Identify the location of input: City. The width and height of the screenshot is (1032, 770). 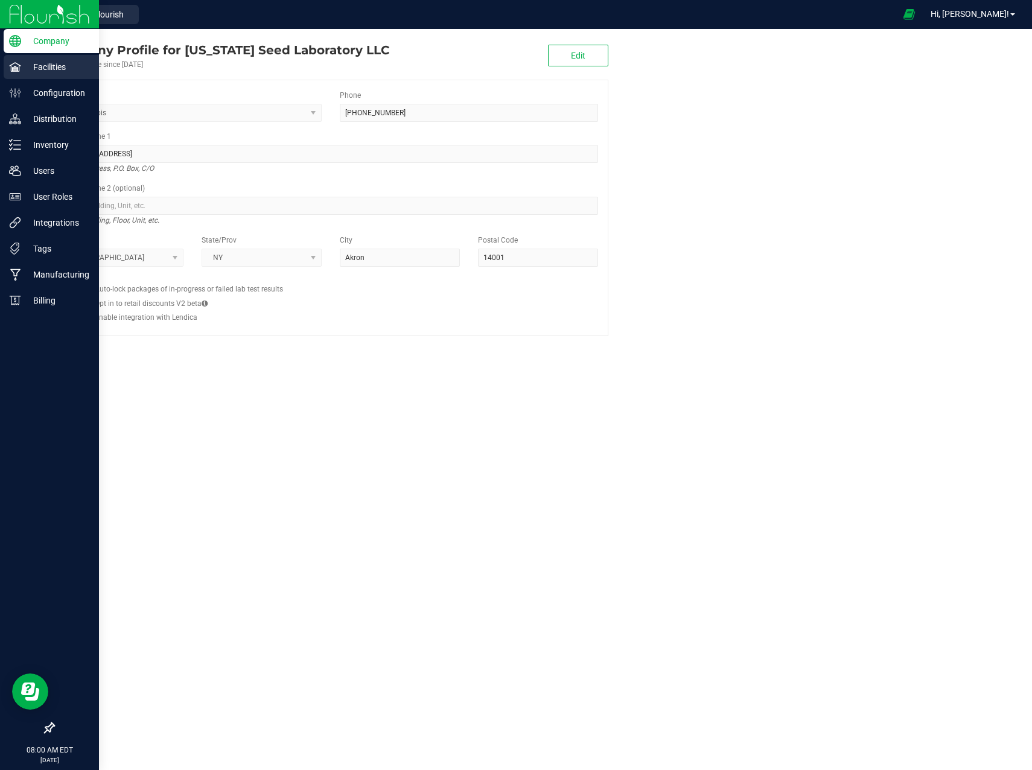
(399, 258).